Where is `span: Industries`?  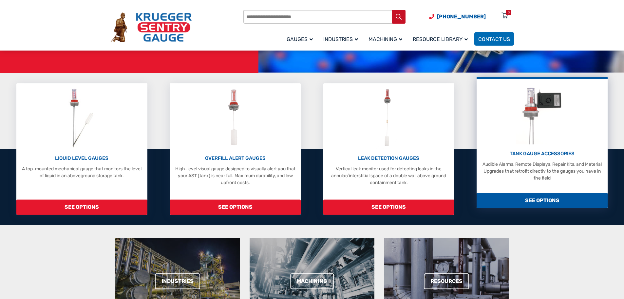
span: Industries is located at coordinates (341, 39).